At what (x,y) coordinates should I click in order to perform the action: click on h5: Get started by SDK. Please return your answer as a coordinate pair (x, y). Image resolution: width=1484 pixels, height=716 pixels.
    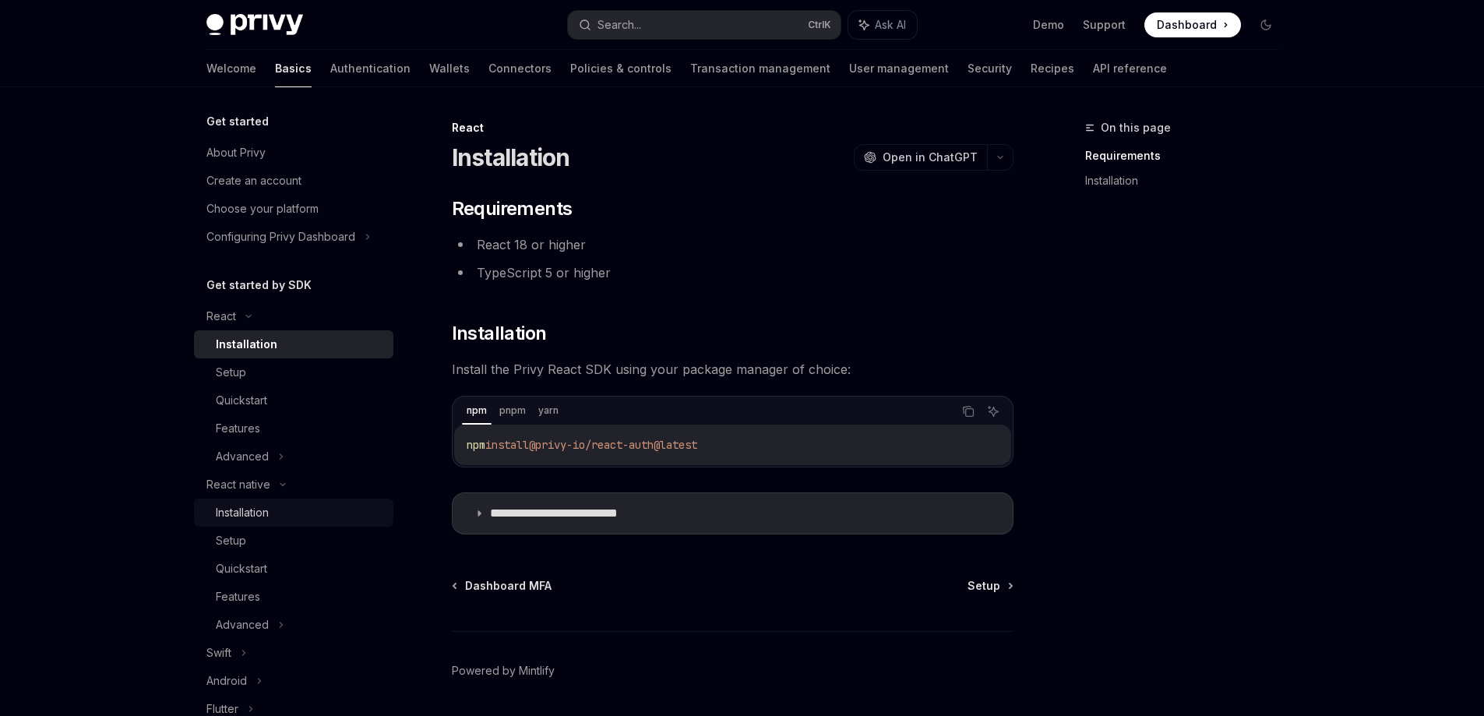
    Looking at the image, I should click on (259, 285).